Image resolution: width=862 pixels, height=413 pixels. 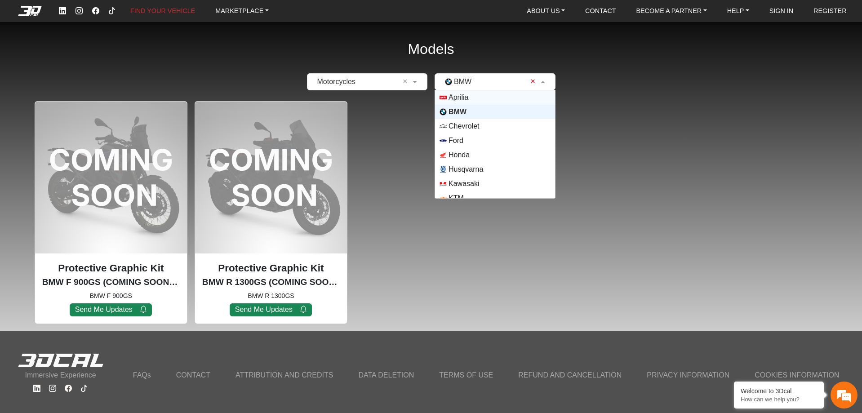 I want to click on span: Ford, so click(x=456, y=141).